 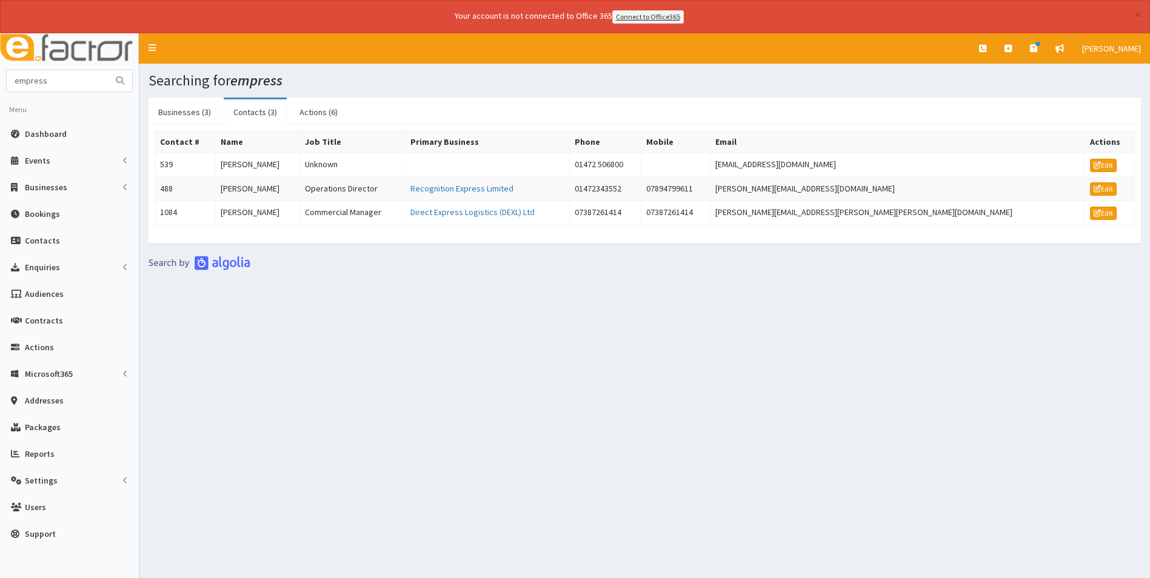 I want to click on td: 01472 506800, so click(x=605, y=165).